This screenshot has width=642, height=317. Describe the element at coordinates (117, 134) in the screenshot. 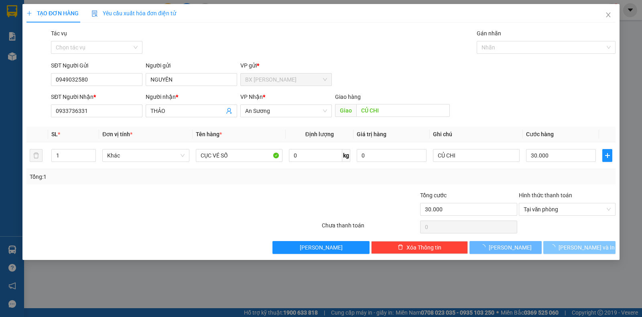

I see `span: Đơn vị tính` at that location.